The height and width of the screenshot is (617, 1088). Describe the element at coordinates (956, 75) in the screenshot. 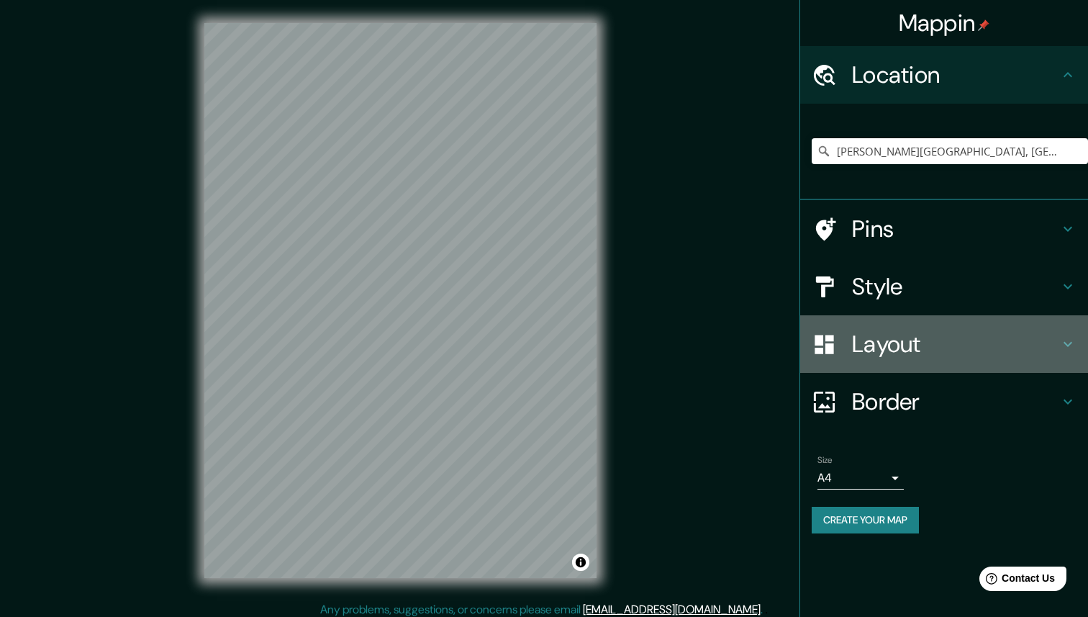

I see `h4: Location` at that location.